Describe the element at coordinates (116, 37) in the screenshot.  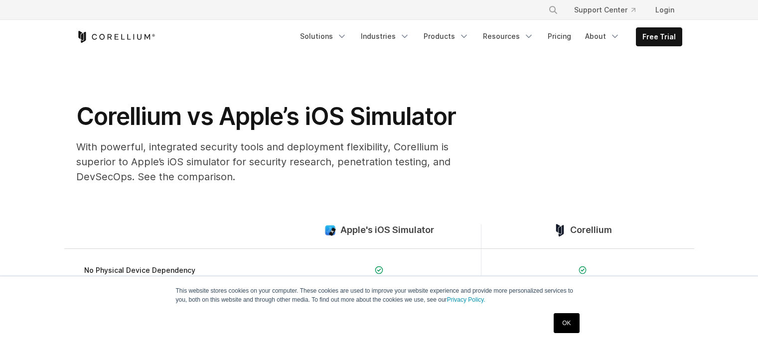
I see `a: Corellium Home` at that location.